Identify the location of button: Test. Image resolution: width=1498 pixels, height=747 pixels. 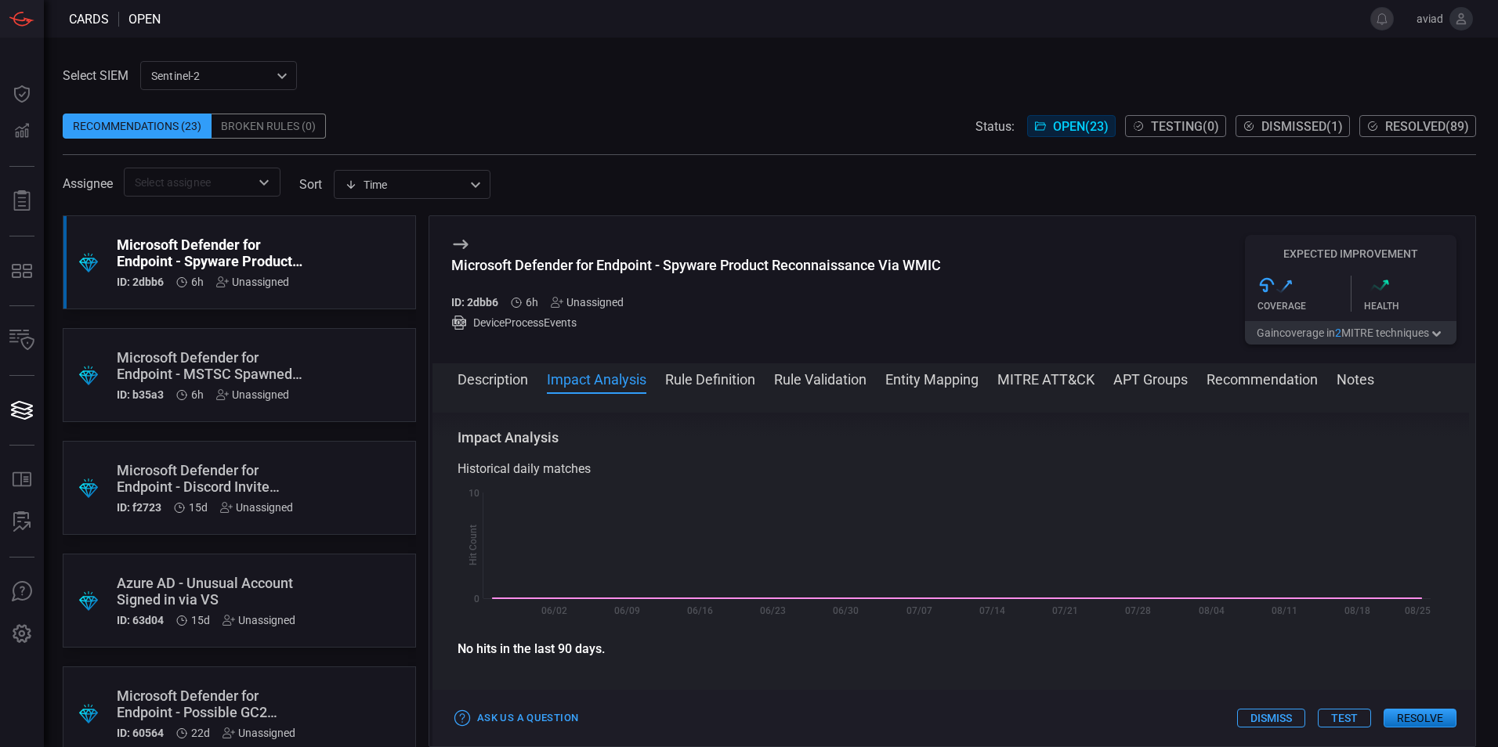
(1345, 719).